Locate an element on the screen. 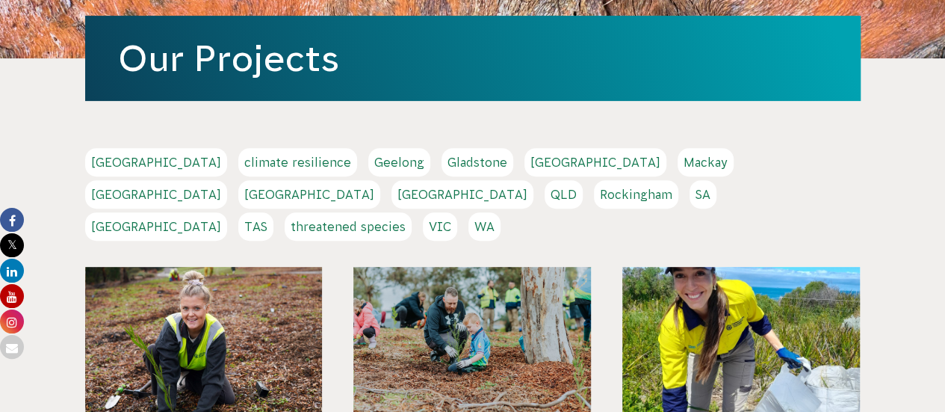 This screenshot has height=412, width=945. a: WA is located at coordinates (484, 226).